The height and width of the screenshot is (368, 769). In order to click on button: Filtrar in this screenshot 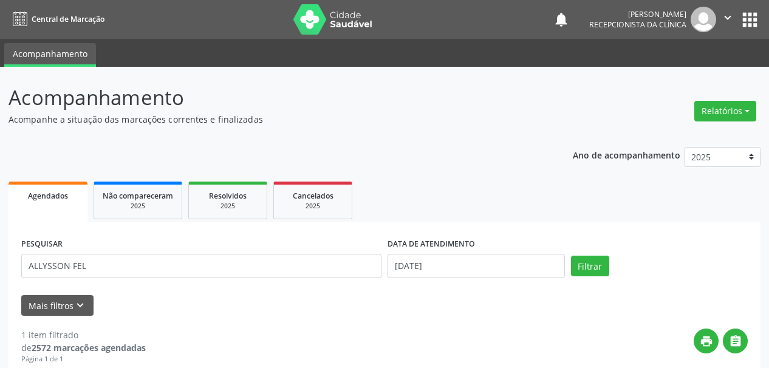, I will do `click(590, 266)`.